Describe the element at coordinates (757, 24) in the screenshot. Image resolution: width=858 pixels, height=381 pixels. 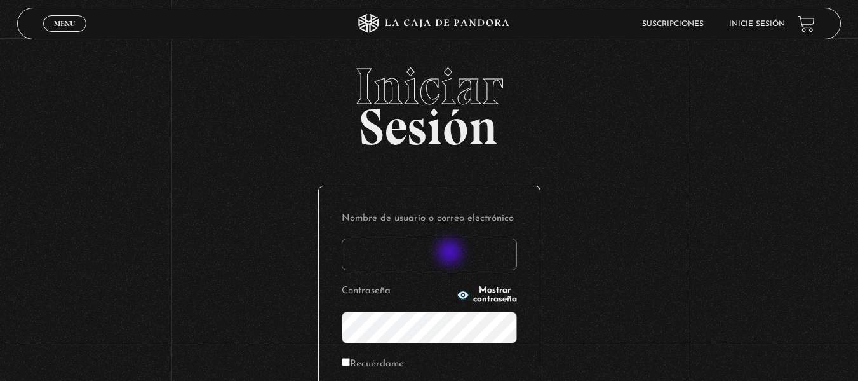
I see `a: Inicie sesión` at that location.